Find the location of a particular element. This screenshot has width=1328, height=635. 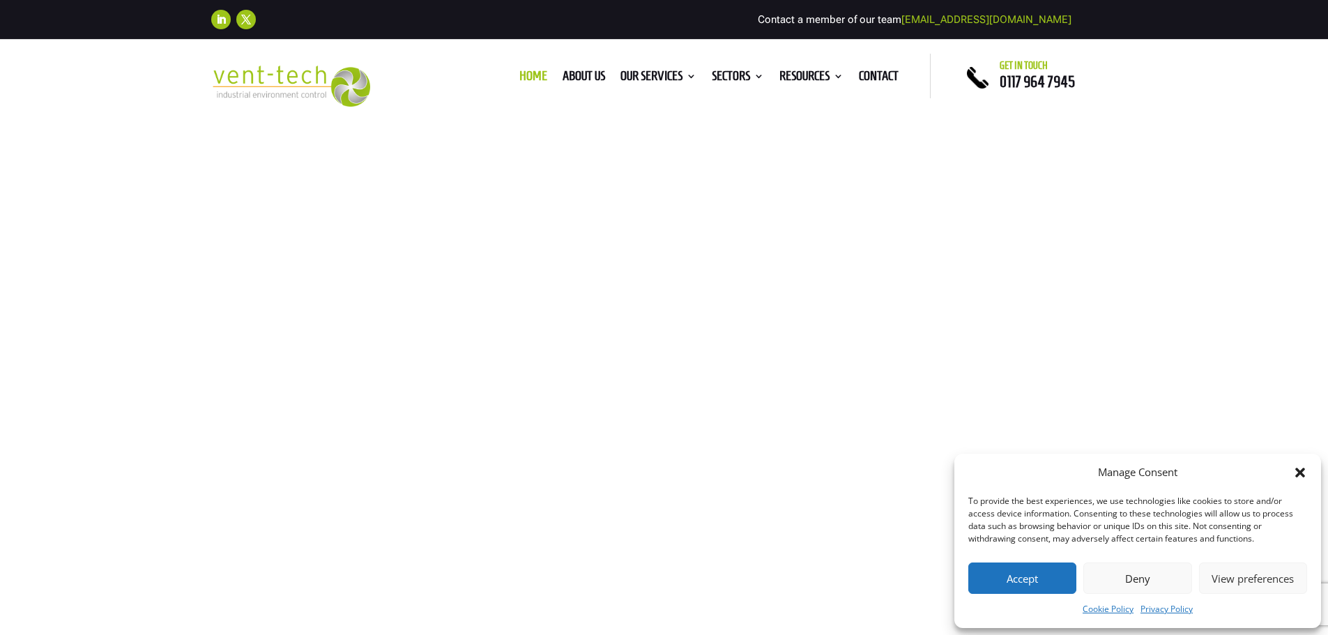

a: 0117 964 7945 is located at coordinates (1037, 82).